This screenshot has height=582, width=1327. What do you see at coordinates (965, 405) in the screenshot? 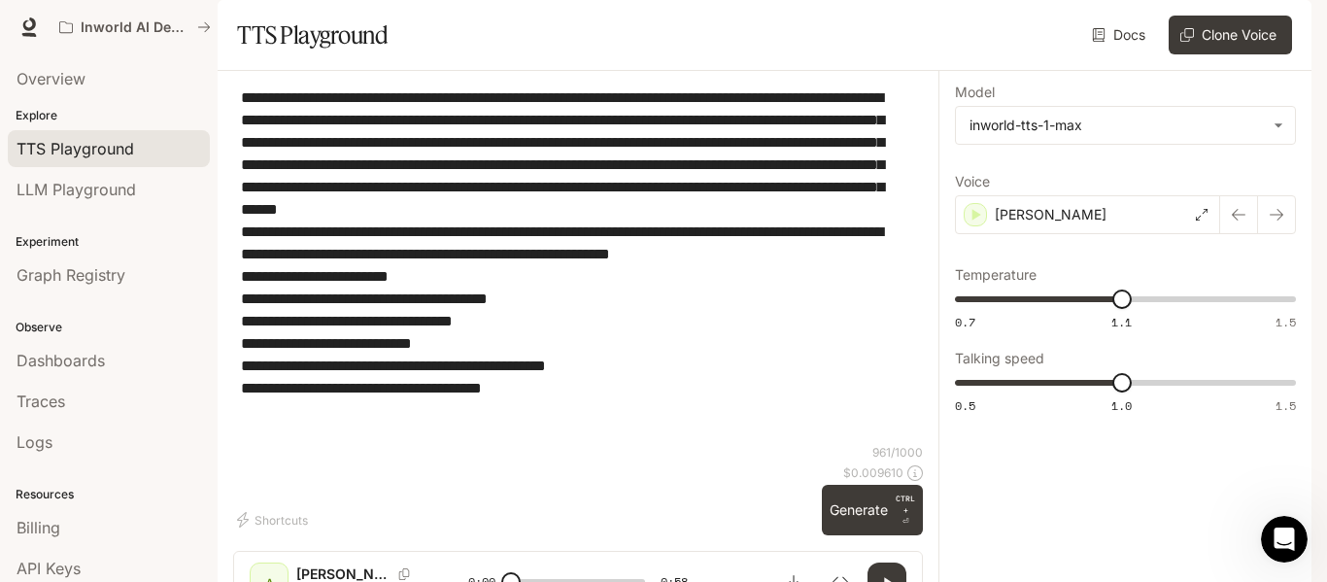
I see `span: 0.5` at bounding box center [965, 405].